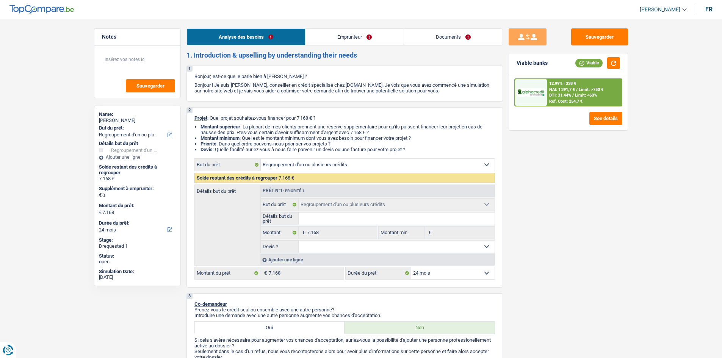 The height and width of the screenshot is (358, 722). Describe the element at coordinates (136, 206) in the screenshot. I see `label: Montant du prêt:` at that location.